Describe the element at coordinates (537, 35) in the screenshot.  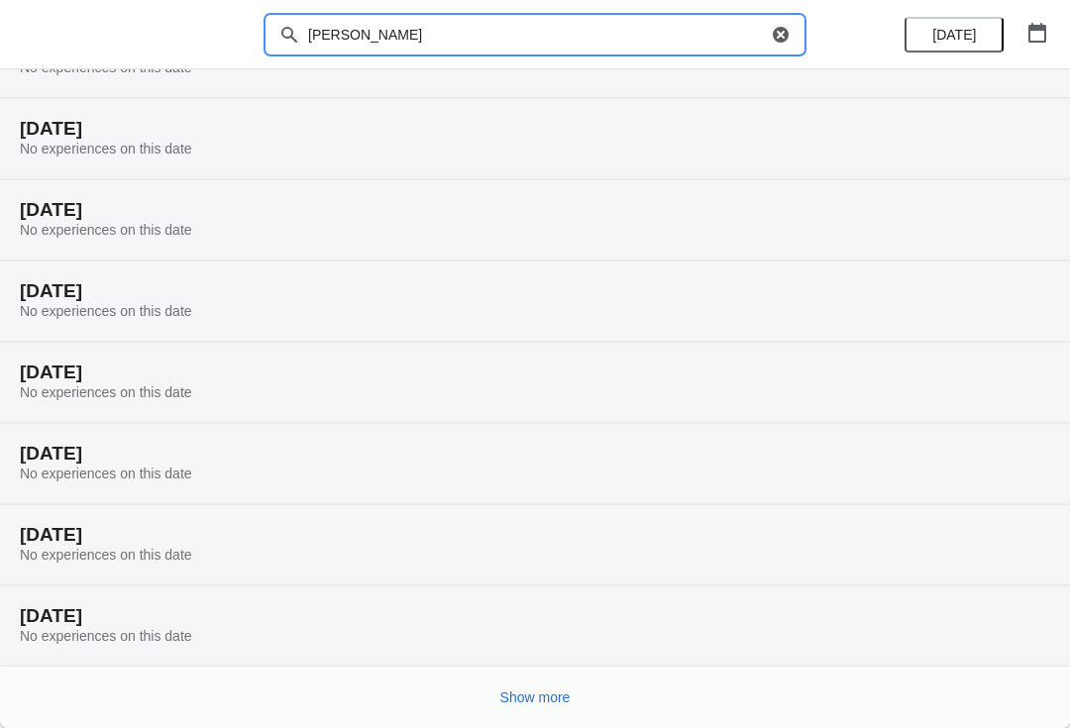
I see `input: Search` at that location.